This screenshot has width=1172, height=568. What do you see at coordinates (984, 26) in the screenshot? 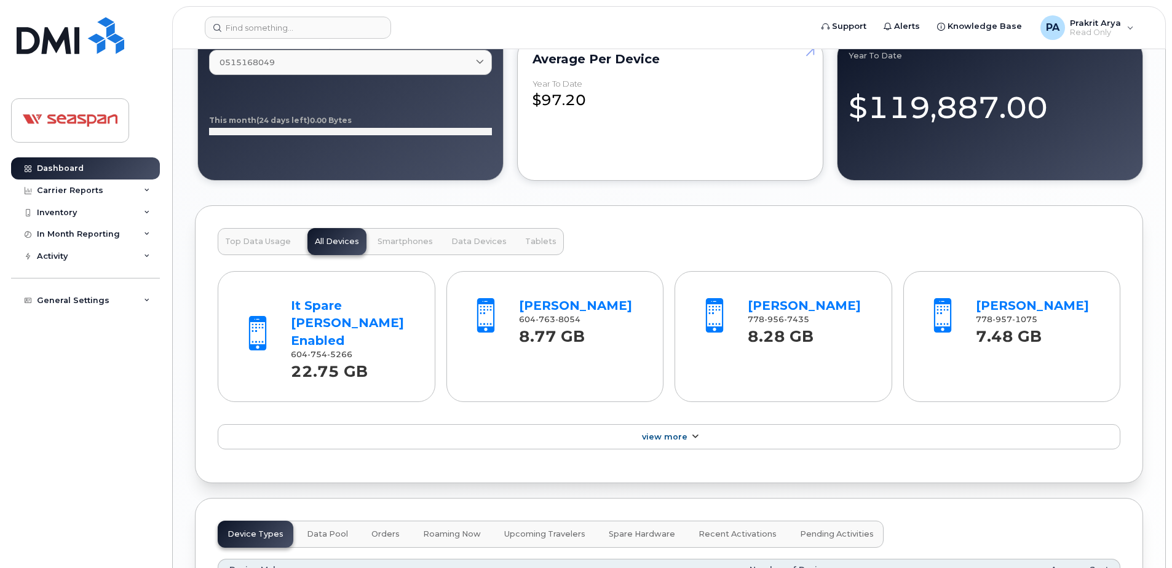
I see `span: Knowledge Base` at bounding box center [984, 26].